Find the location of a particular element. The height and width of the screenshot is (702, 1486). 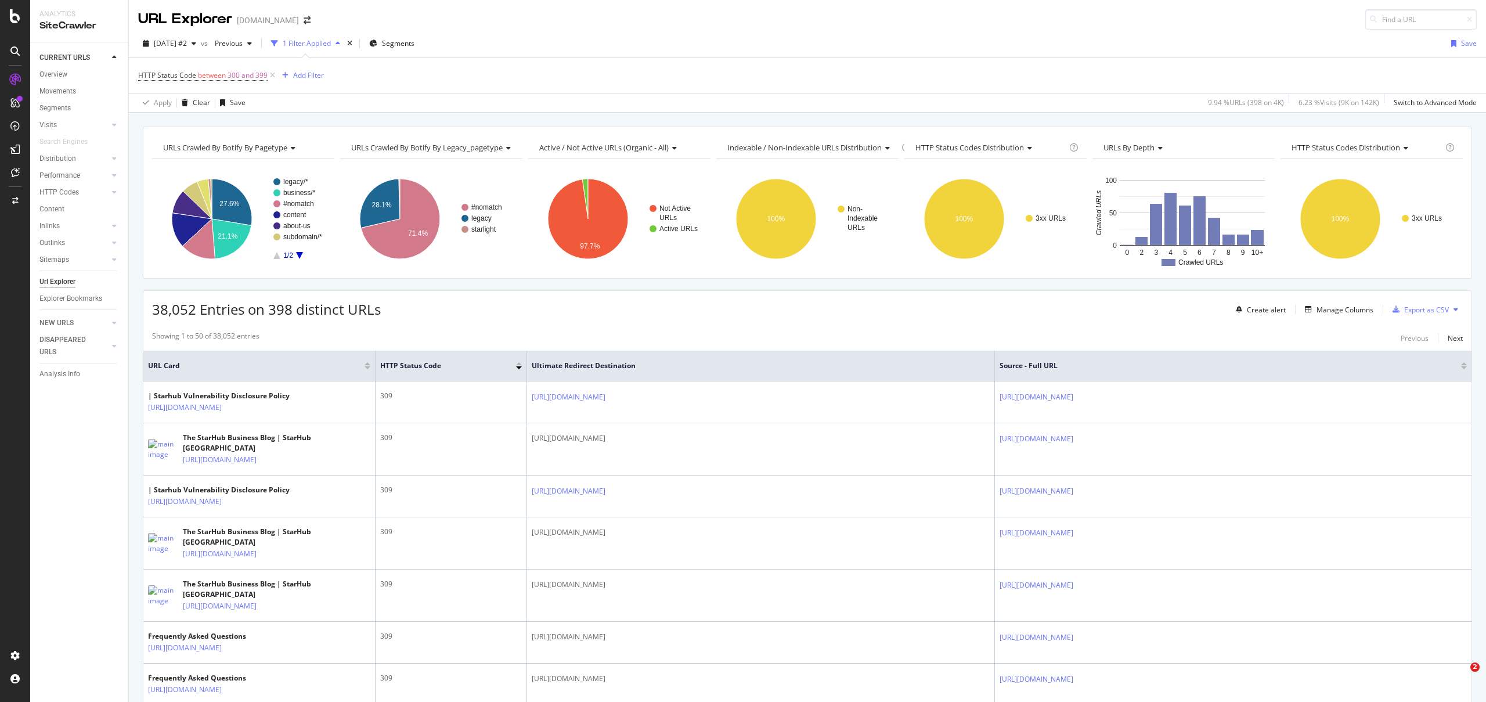

text: 21.1% is located at coordinates (227, 236).